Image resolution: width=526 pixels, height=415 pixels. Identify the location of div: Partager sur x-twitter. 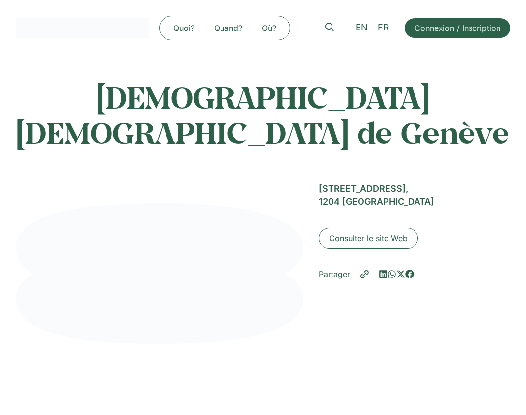
(401, 274).